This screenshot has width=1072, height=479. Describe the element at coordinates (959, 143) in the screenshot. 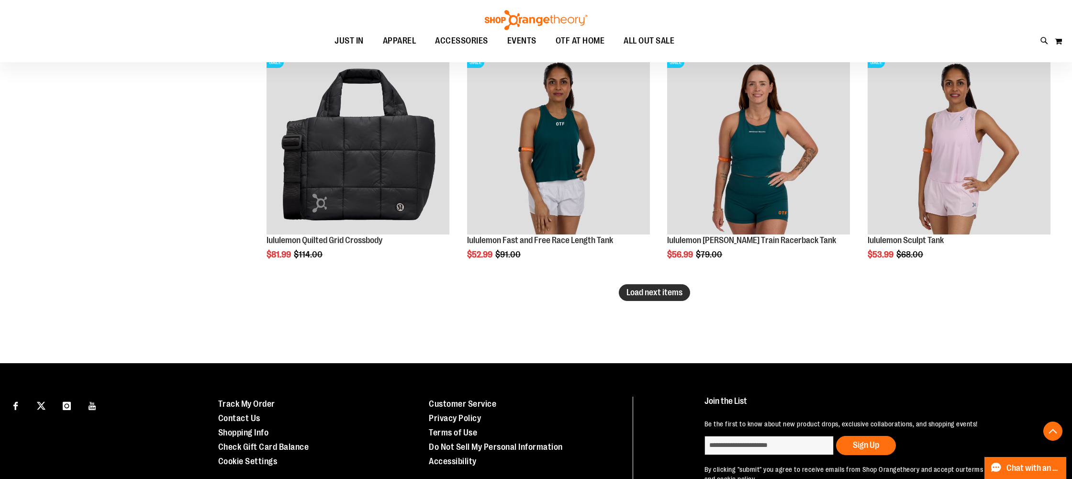

I see `img: Main Image of 1538347` at that location.